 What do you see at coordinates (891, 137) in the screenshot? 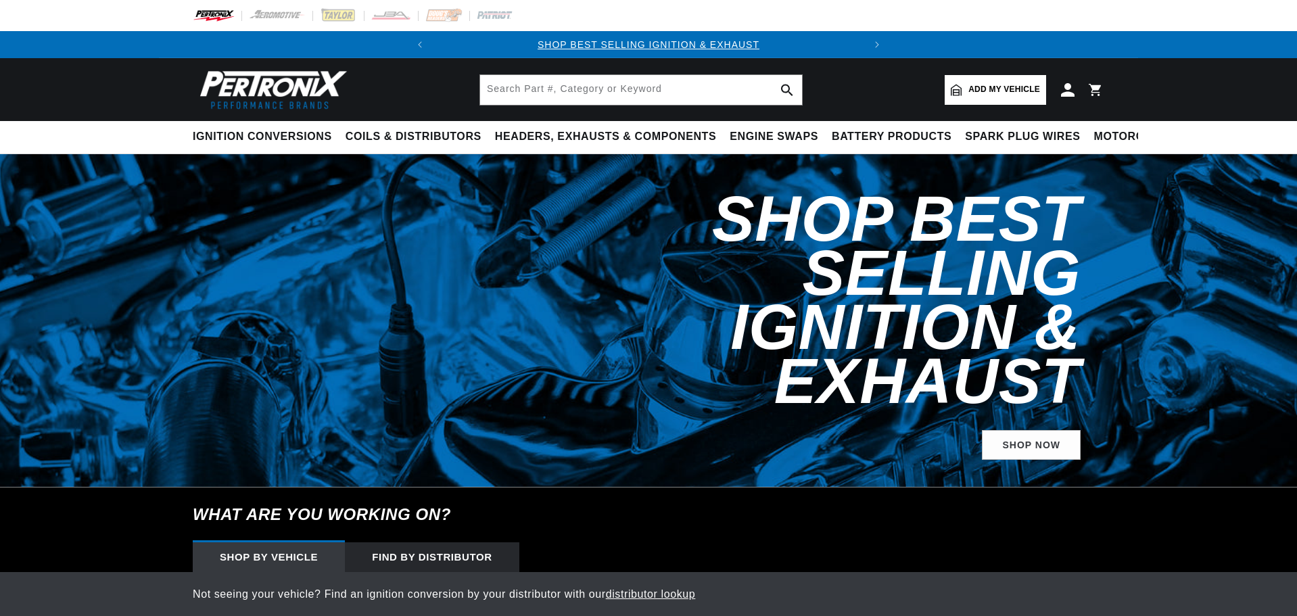
I see `summary: Battery Products` at bounding box center [891, 137].